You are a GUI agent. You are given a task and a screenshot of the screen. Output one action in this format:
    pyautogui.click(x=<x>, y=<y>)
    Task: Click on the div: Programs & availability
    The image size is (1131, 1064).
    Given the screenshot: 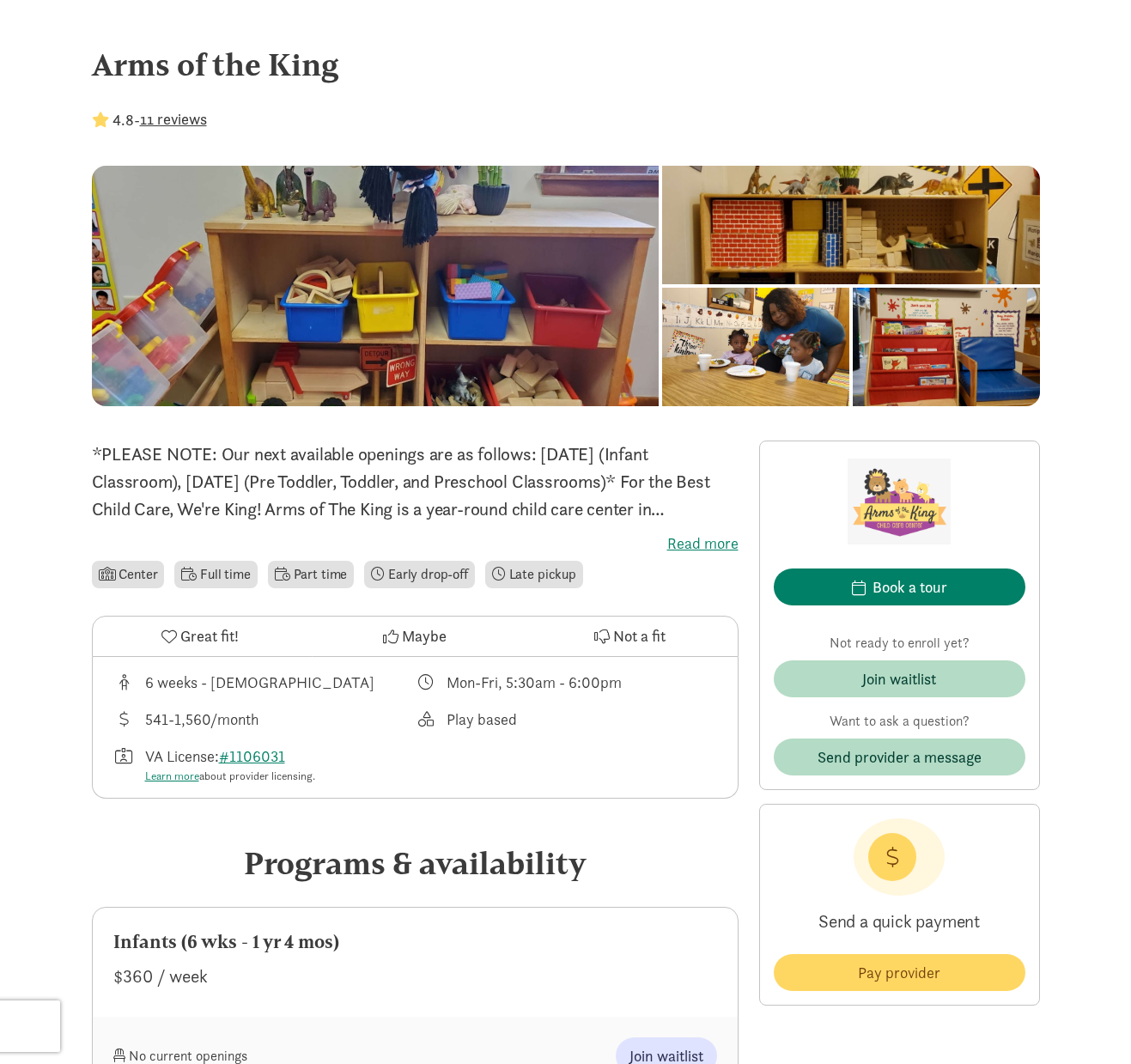 What is the action you would take?
    pyautogui.click(x=415, y=863)
    